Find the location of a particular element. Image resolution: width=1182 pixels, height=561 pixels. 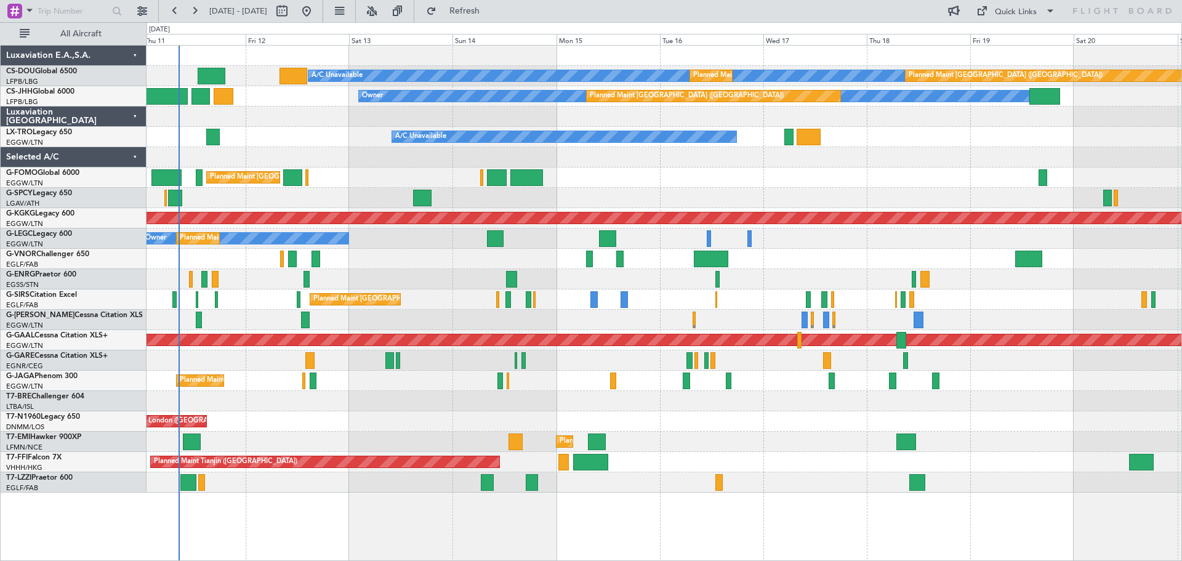

a: G-GARECessna Citation XLS+ is located at coordinates (57, 356).